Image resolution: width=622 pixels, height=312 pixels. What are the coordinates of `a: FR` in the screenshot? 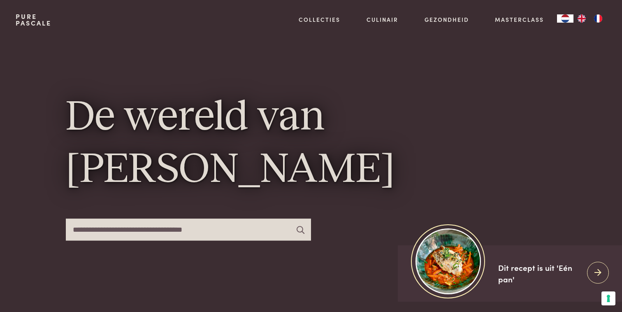 It's located at (598, 19).